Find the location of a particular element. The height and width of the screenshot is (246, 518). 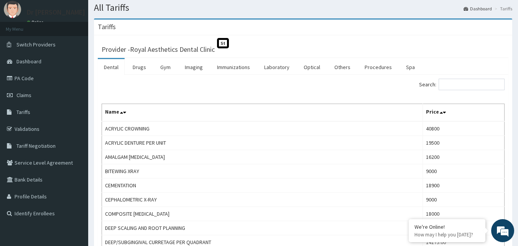

label: Search: is located at coordinates (461, 84).